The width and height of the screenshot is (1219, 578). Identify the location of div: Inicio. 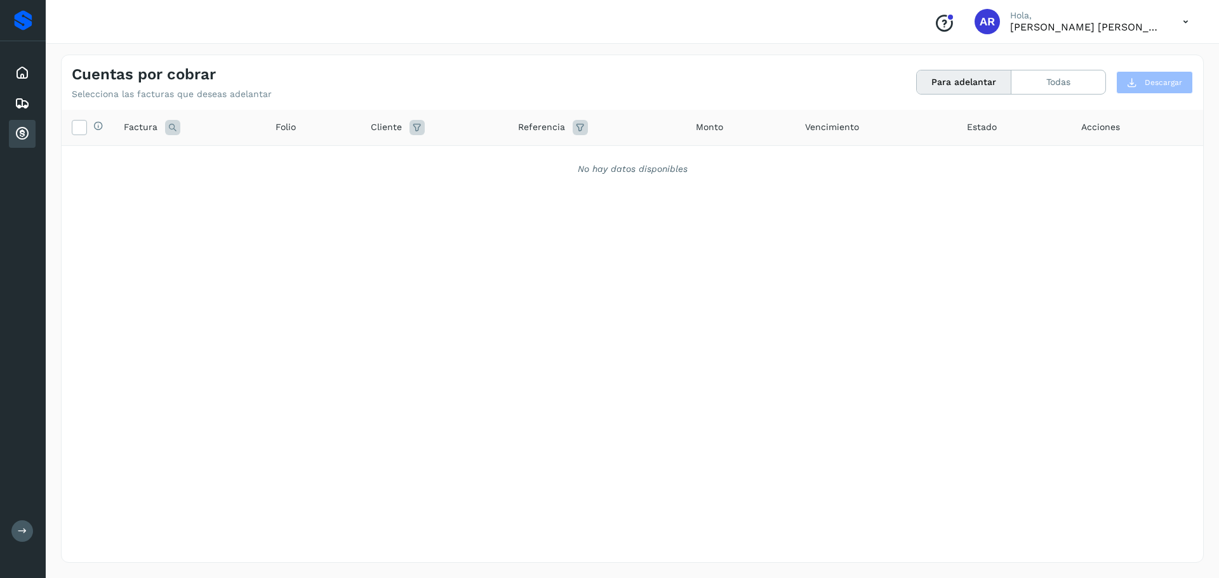
(22, 73).